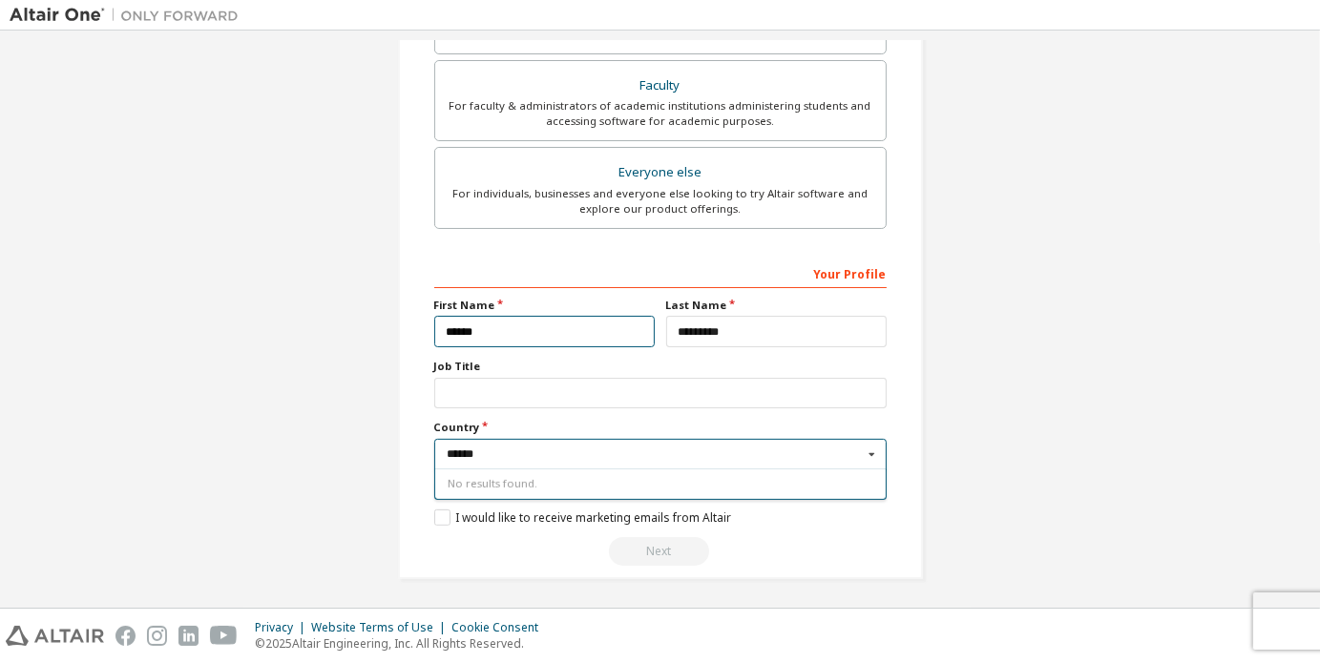 The image size is (1320, 663). I want to click on img: youtube.svg, so click(223, 635).